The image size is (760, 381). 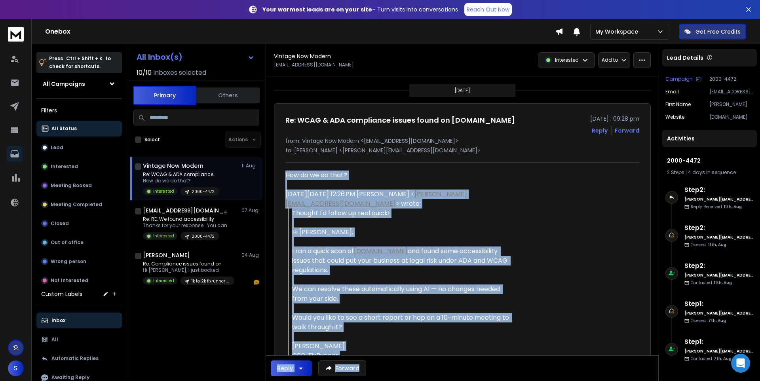 I want to click on button: Forward, so click(x=342, y=368).